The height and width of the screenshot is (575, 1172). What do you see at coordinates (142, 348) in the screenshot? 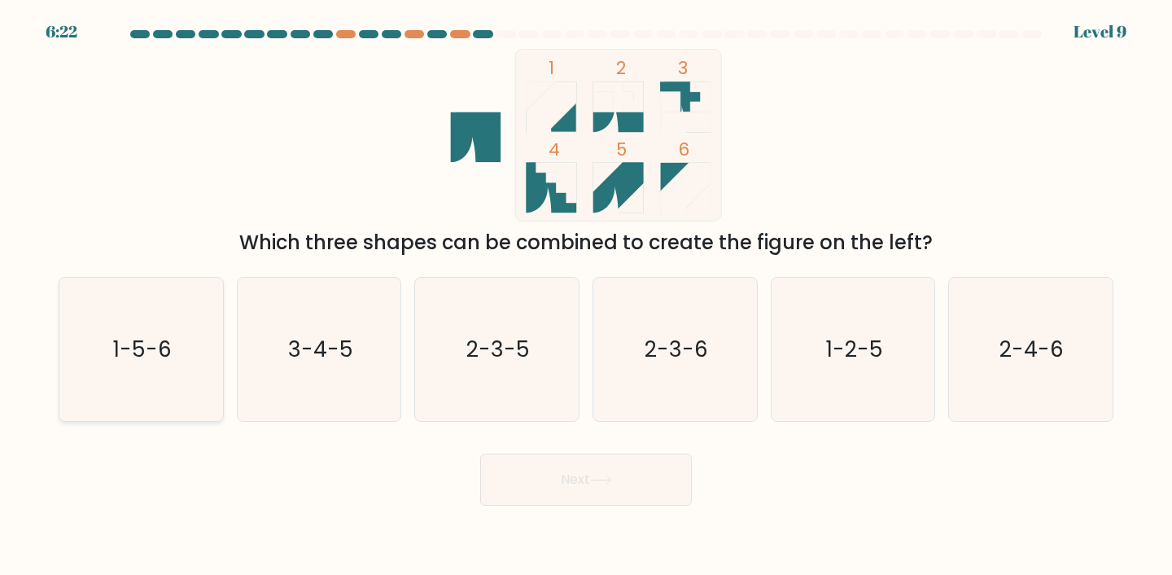
I see `text: 1-5-6` at bounding box center [142, 348].